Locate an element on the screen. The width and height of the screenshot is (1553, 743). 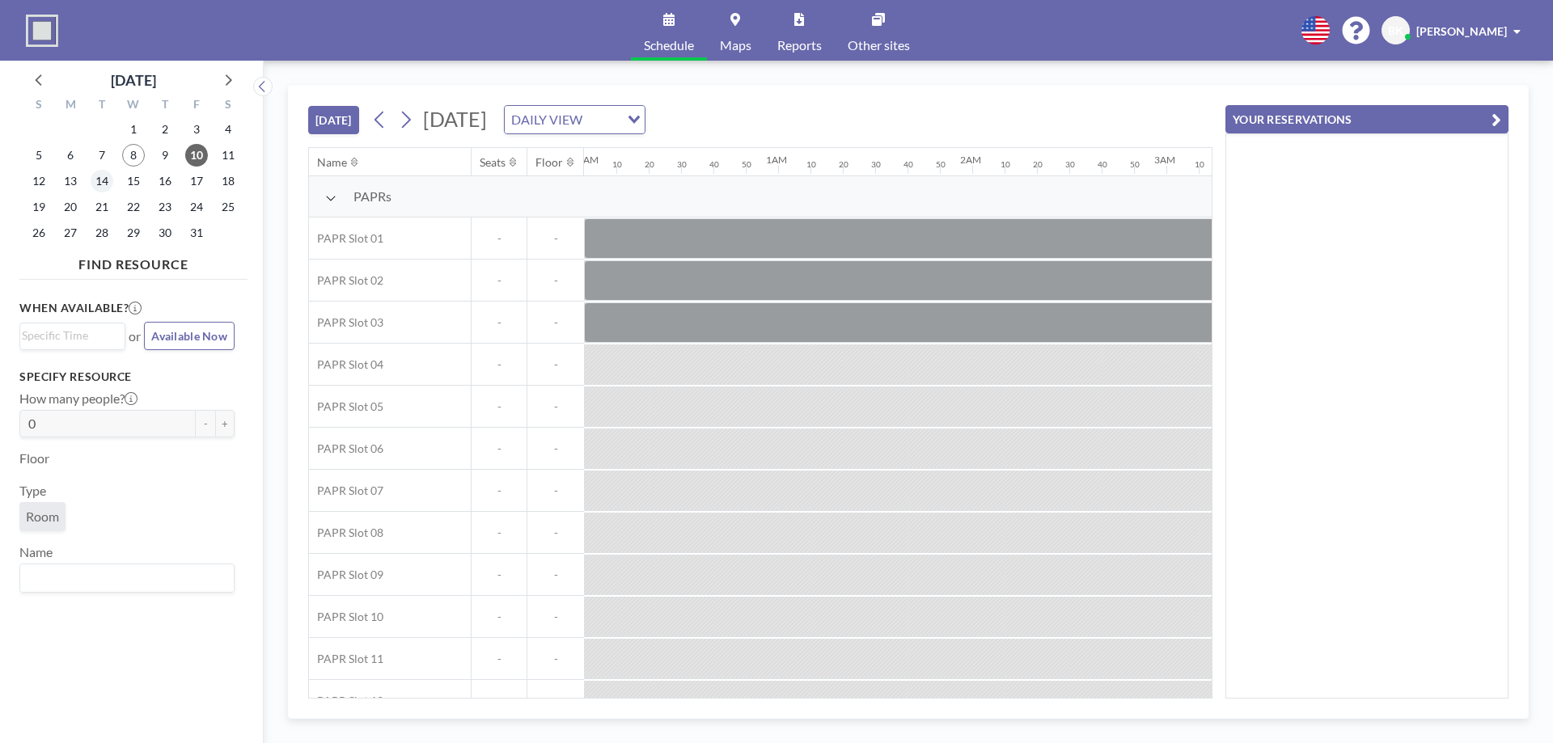
span: Friday, October 17, 2025 is located at coordinates (197, 181).